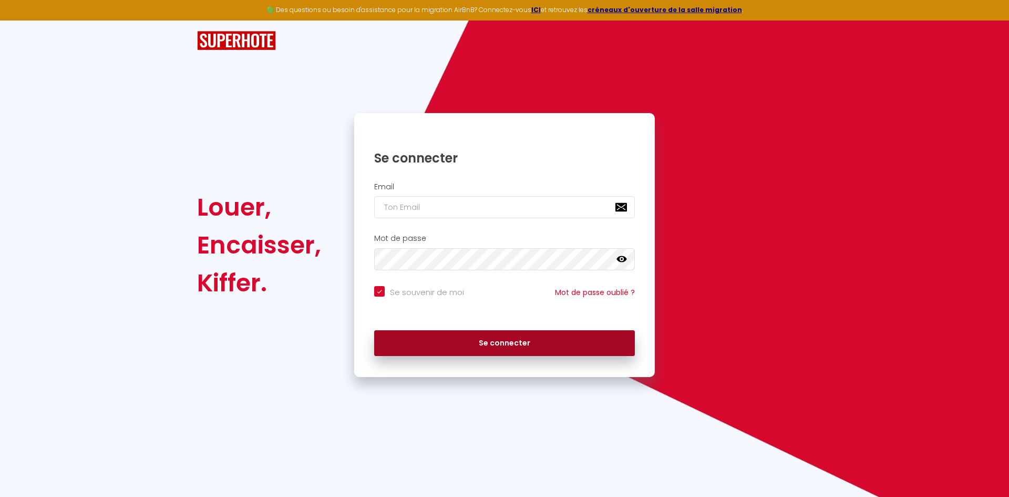 The image size is (1009, 497). I want to click on input: Ton Email, so click(504, 207).